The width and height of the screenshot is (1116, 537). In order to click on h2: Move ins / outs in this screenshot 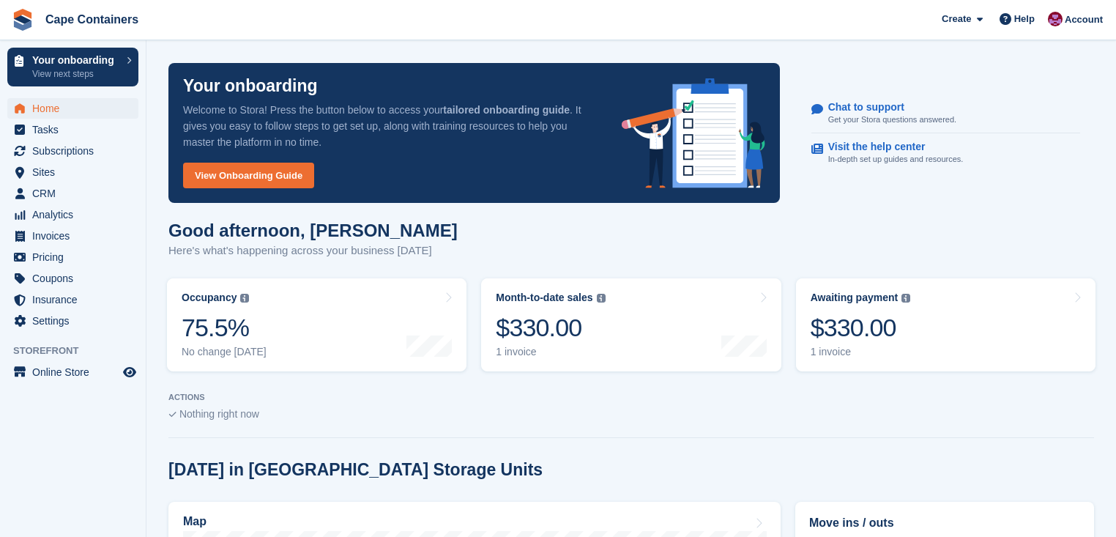, I will do `click(945, 523)`.